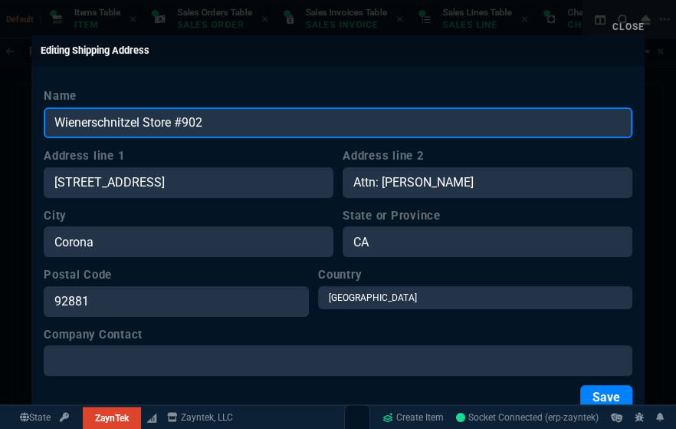 This screenshot has width=676, height=429. What do you see at coordinates (176, 275) in the screenshot?
I see `label: Postal Code` at bounding box center [176, 275].